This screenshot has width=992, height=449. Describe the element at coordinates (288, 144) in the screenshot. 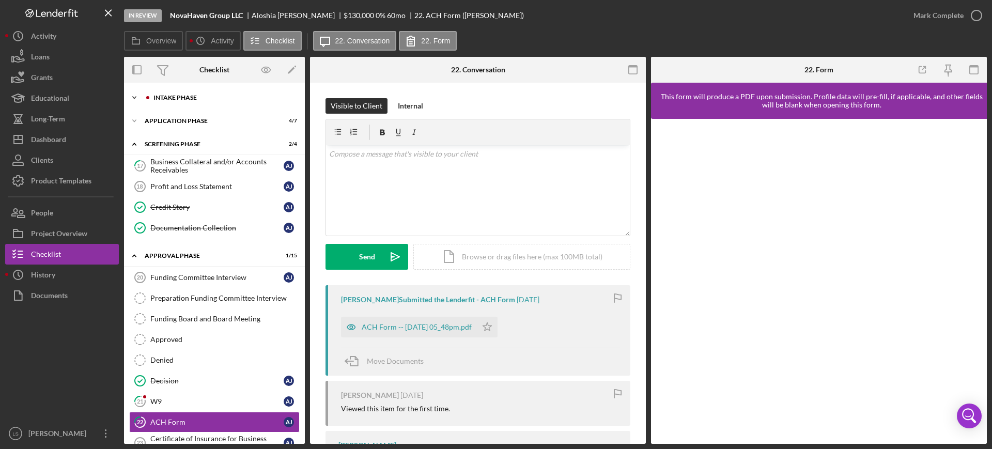

I see `div: 2 / 4` at that location.